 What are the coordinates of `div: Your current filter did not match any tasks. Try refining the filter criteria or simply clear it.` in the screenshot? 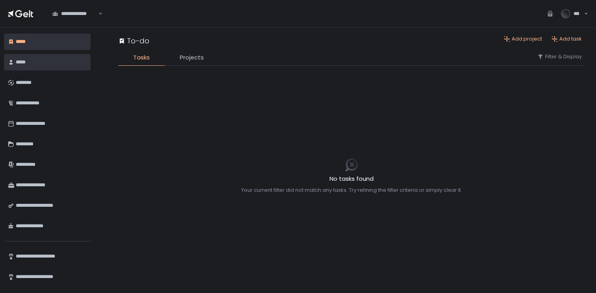 It's located at (352, 190).